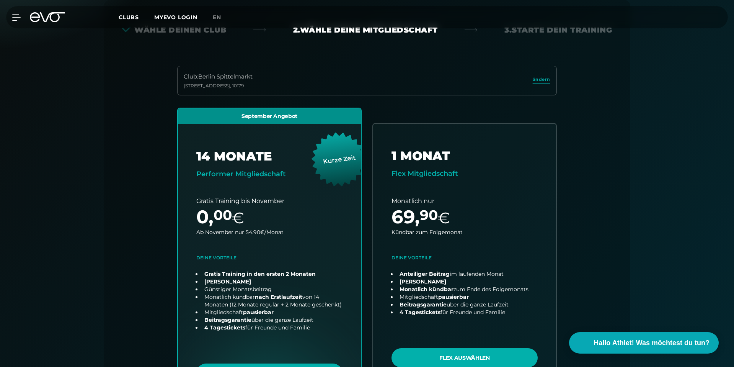 This screenshot has width=734, height=367. I want to click on span: en, so click(217, 17).